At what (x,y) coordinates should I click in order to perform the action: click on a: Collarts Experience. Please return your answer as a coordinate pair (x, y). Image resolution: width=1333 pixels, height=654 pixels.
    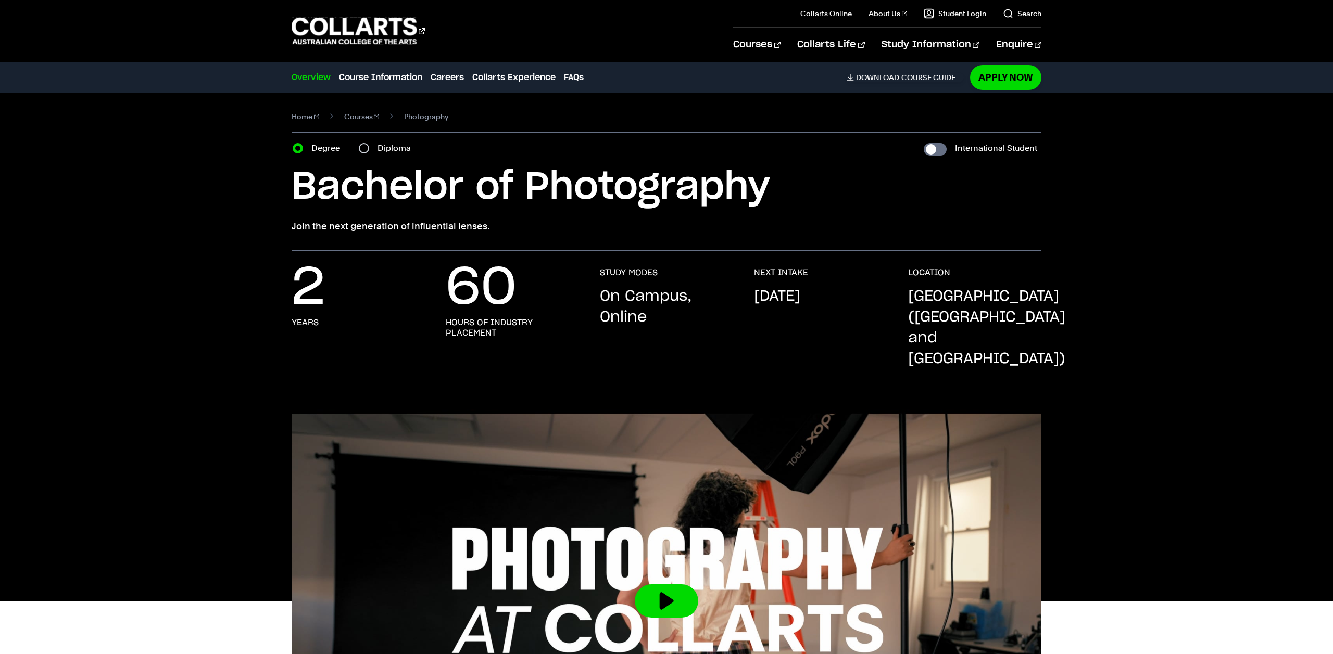
    Looking at the image, I should click on (514, 78).